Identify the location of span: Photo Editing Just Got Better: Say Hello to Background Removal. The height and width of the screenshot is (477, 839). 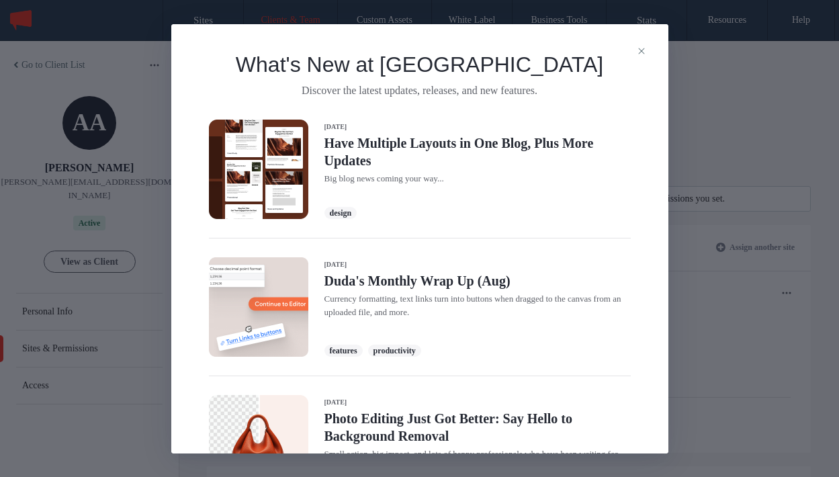
(477, 427).